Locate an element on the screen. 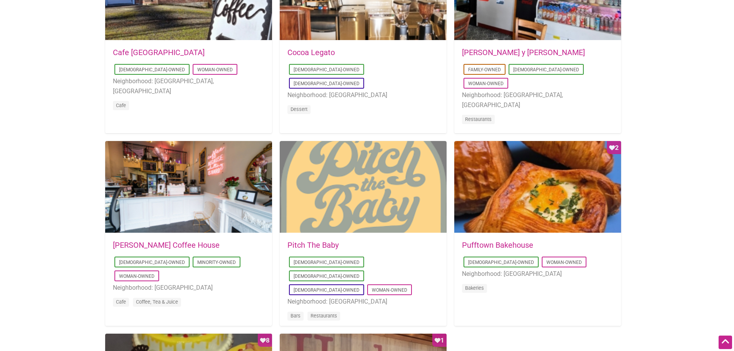 This screenshot has width=734, height=351. a: Minority-Owned is located at coordinates (216, 262).